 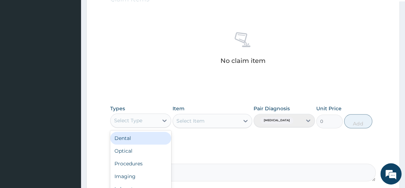 I want to click on label: Unit Price, so click(x=329, y=108).